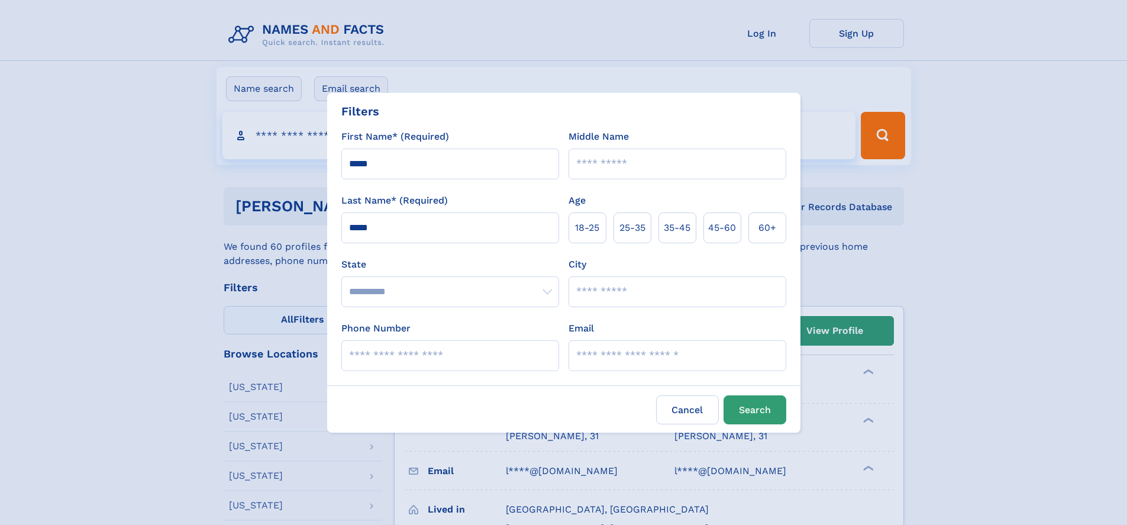 The width and height of the screenshot is (1127, 525). What do you see at coordinates (577, 200) in the screenshot?
I see `label: Age` at bounding box center [577, 200].